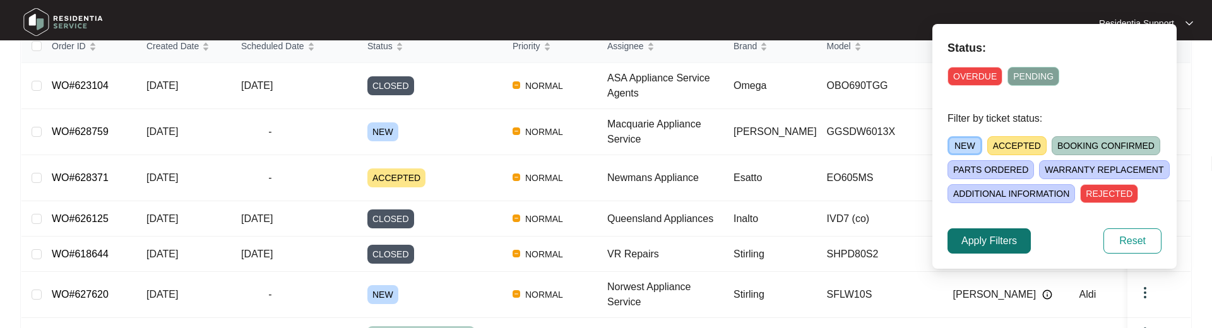  What do you see at coordinates (1054, 119) in the screenshot?
I see `p: Filter by ticket status:` at bounding box center [1054, 119].